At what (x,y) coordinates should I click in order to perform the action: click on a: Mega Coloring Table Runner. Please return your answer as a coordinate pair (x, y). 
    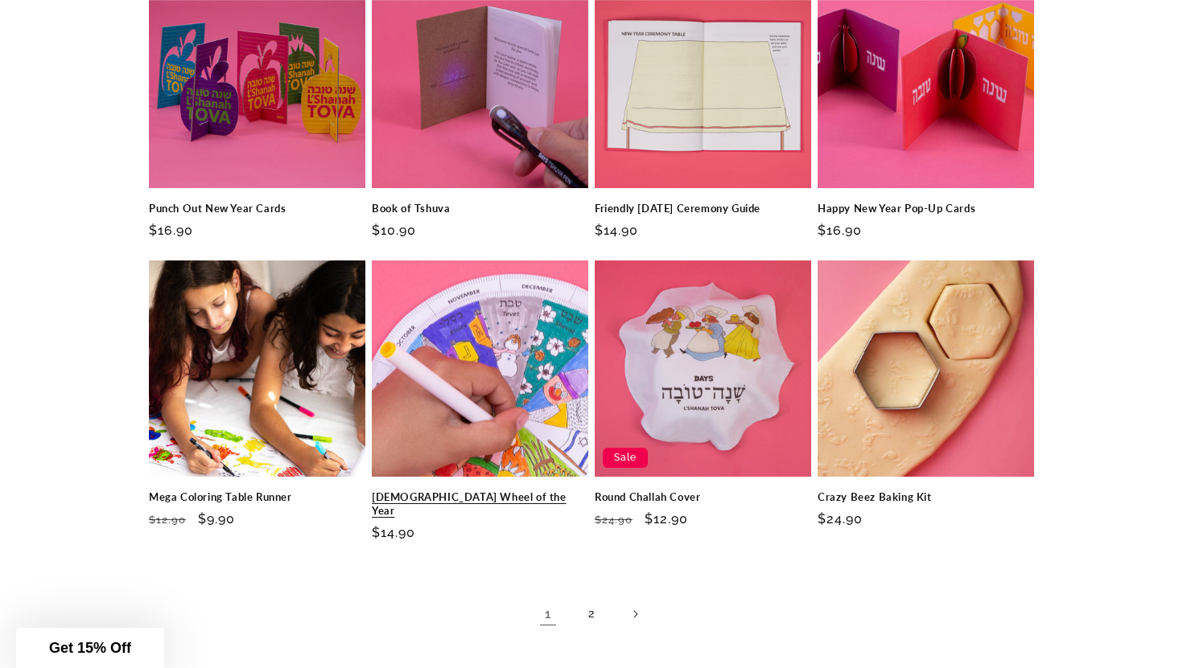
    Looking at the image, I should click on (257, 497).